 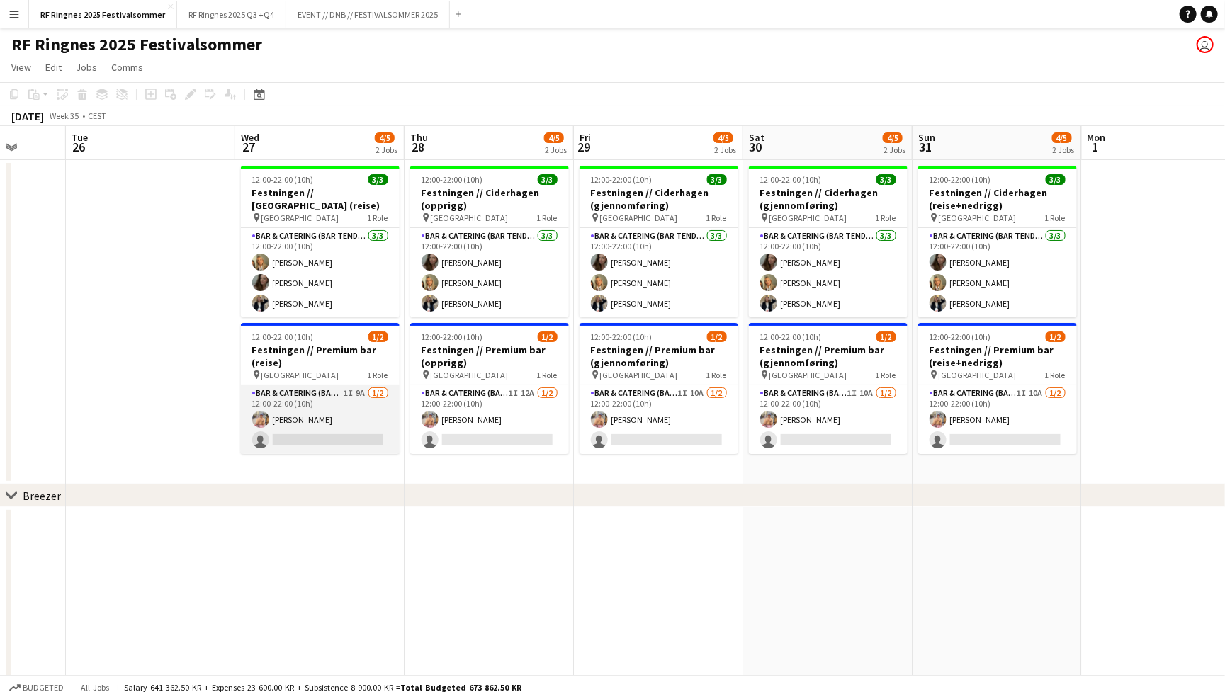 What do you see at coordinates (53, 67) in the screenshot?
I see `span: Edit` at bounding box center [53, 67].